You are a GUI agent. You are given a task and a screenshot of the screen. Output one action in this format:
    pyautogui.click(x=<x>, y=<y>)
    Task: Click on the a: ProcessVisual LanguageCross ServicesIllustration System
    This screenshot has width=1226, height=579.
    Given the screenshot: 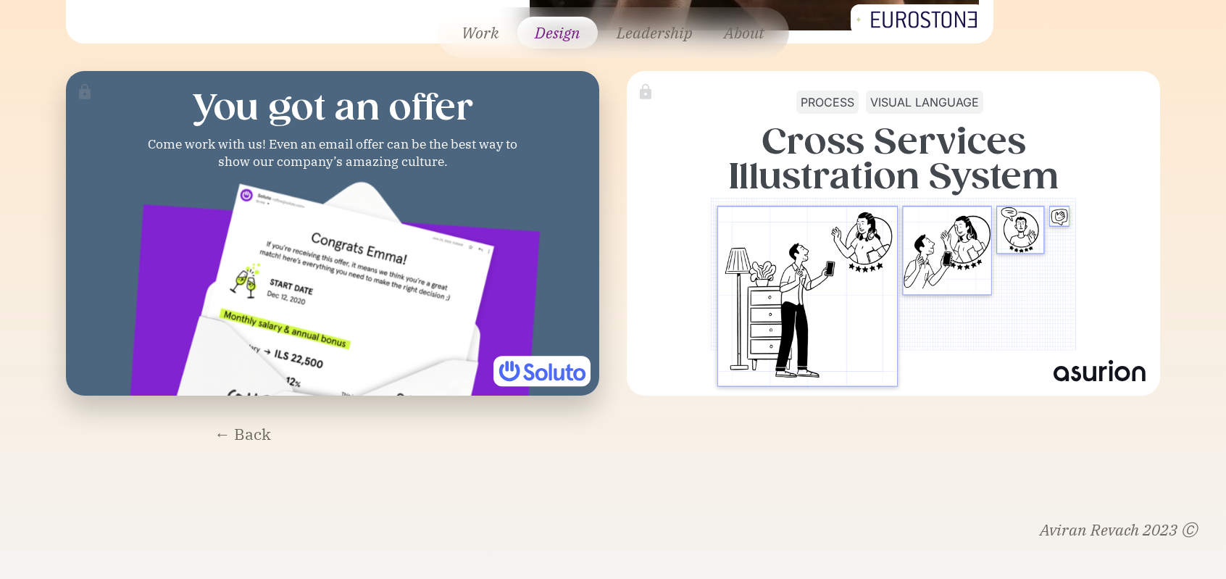 What is the action you would take?
    pyautogui.click(x=893, y=233)
    